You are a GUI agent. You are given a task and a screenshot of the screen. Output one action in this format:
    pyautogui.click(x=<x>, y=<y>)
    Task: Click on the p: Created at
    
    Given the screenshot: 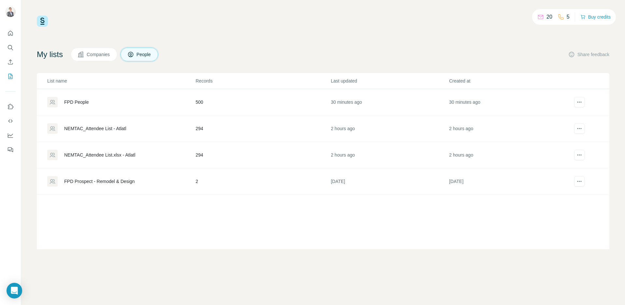 What is the action you would take?
    pyautogui.click(x=508, y=81)
    